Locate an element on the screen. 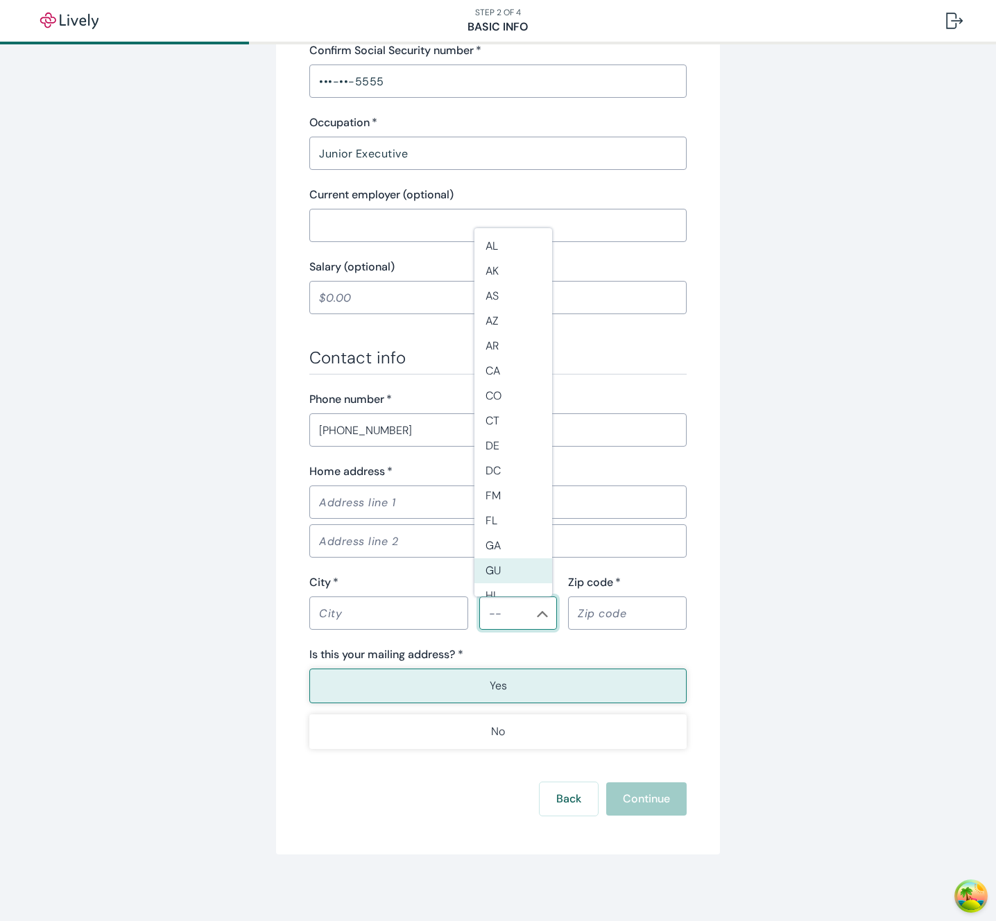 The height and width of the screenshot is (921, 996). li: FM is located at coordinates (513, 496).